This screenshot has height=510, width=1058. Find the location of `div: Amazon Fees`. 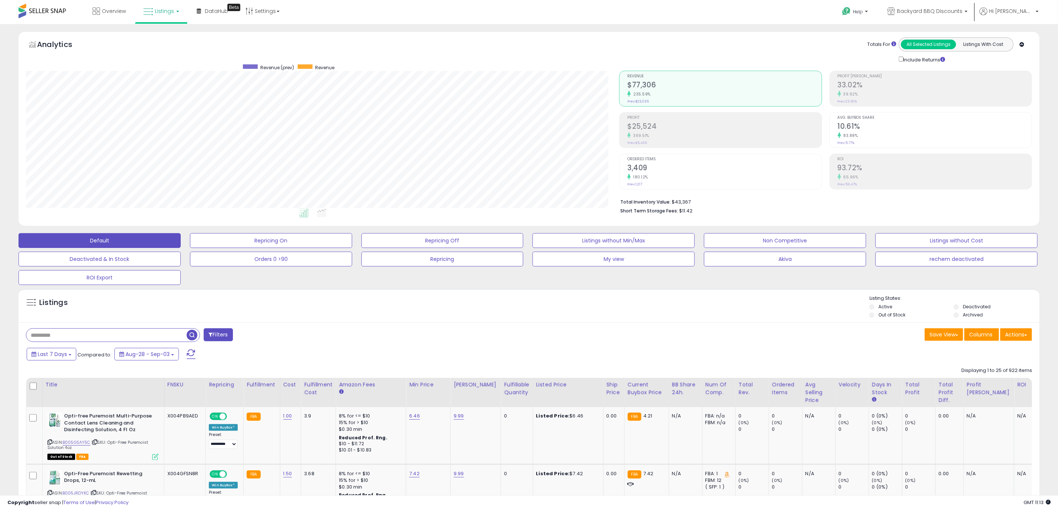

div: Amazon Fees is located at coordinates (371, 385).